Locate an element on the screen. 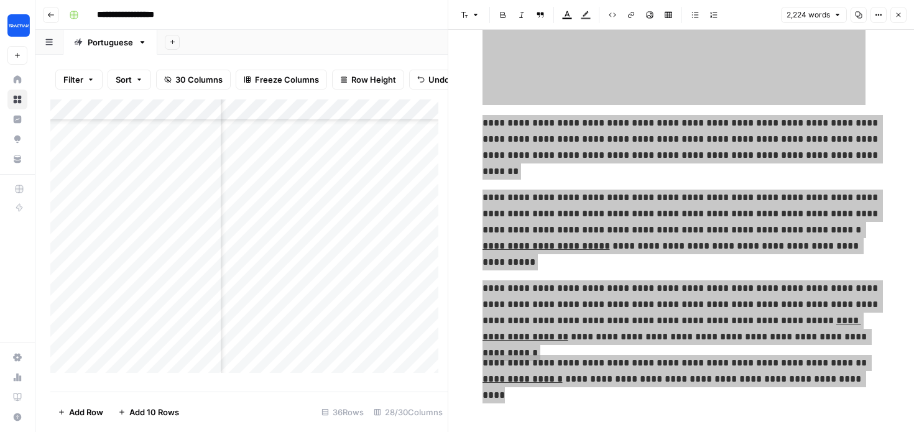 The height and width of the screenshot is (432, 914). button: Filter is located at coordinates (79, 80).